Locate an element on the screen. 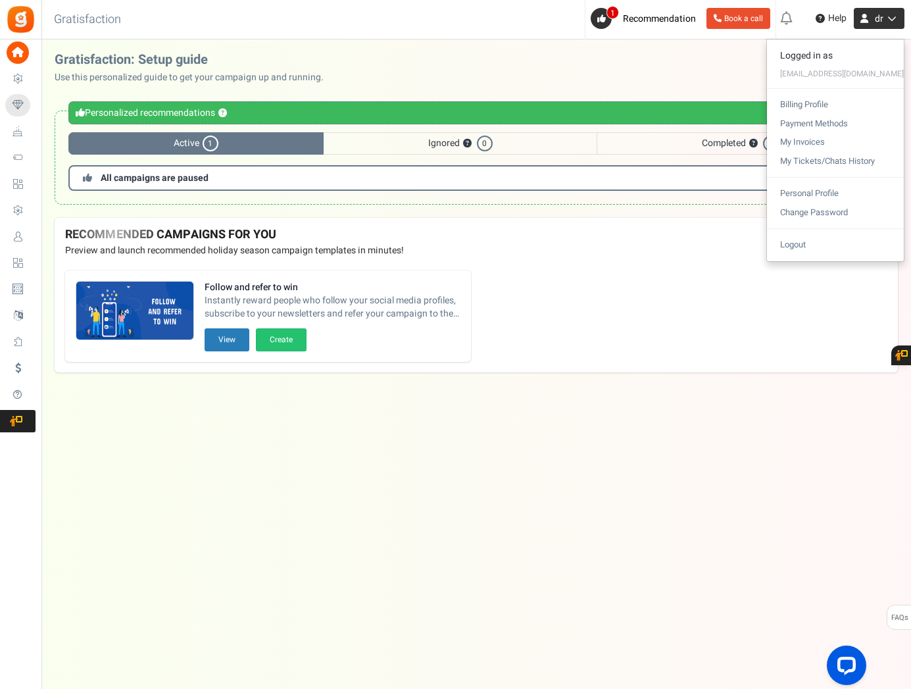  a: My Invoices is located at coordinates (836, 142).